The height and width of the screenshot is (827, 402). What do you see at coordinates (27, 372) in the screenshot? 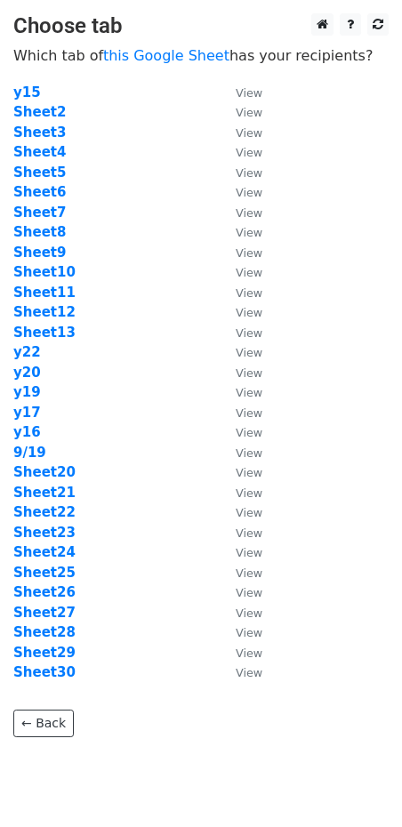
I see `a: y20` at bounding box center [27, 372].